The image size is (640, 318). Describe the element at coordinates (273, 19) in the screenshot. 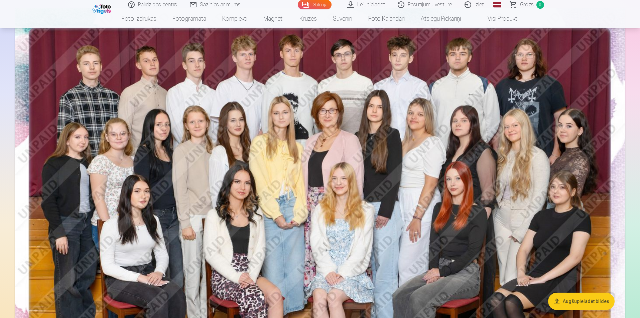

I see `a: Magnēti` at that location.